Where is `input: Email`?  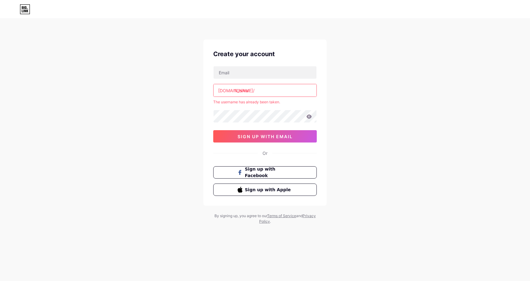 input: Email is located at coordinates (265, 72).